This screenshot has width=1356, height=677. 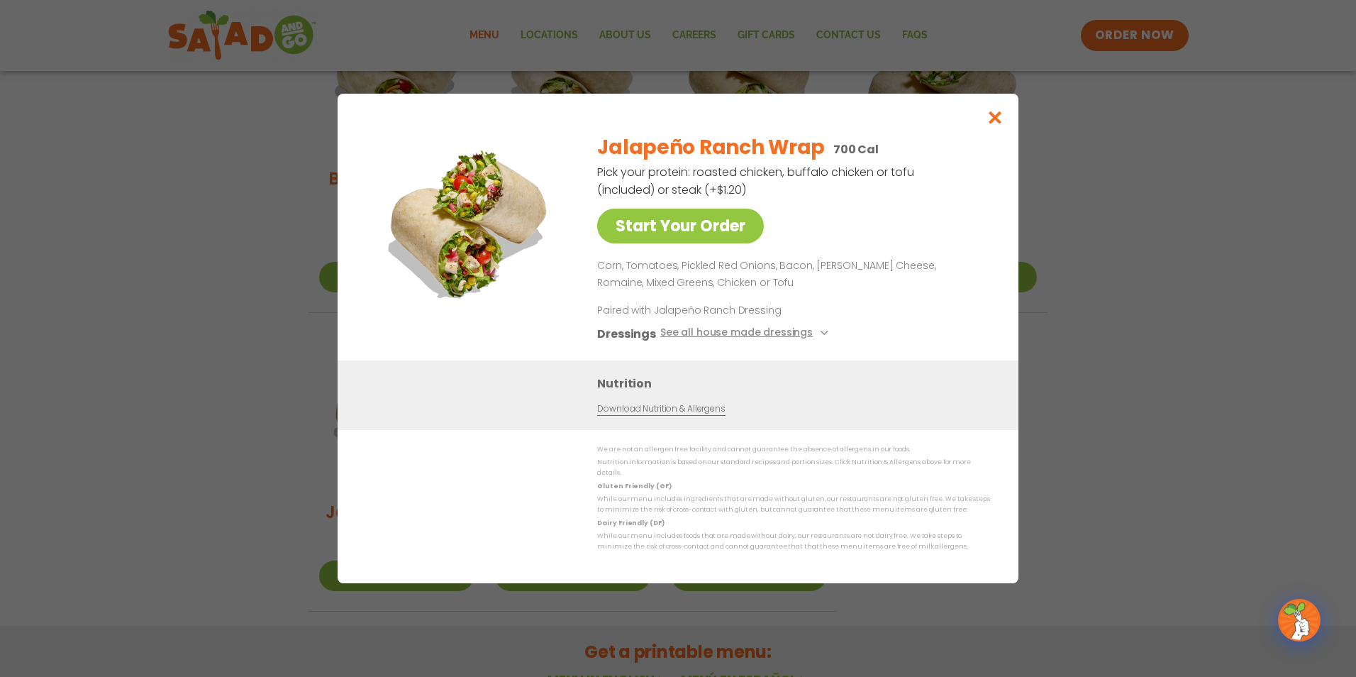 I want to click on p: Paired with Jalapeño Ranch Dressing, so click(x=728, y=310).